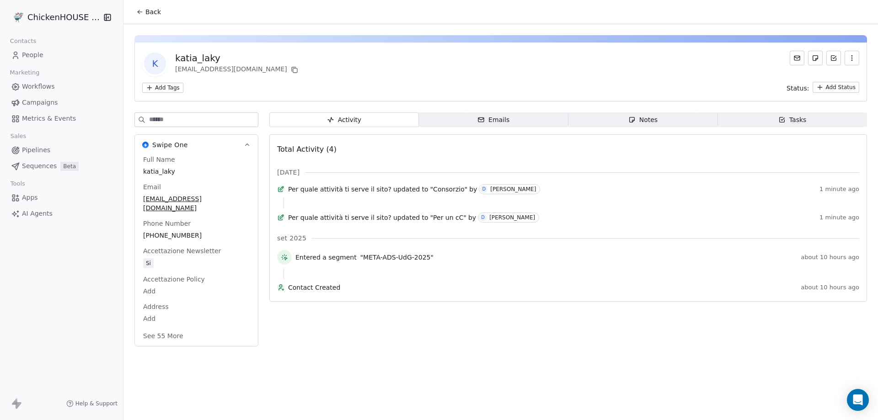 Image resolution: width=878 pixels, height=420 pixels. I want to click on span: Tools, so click(17, 184).